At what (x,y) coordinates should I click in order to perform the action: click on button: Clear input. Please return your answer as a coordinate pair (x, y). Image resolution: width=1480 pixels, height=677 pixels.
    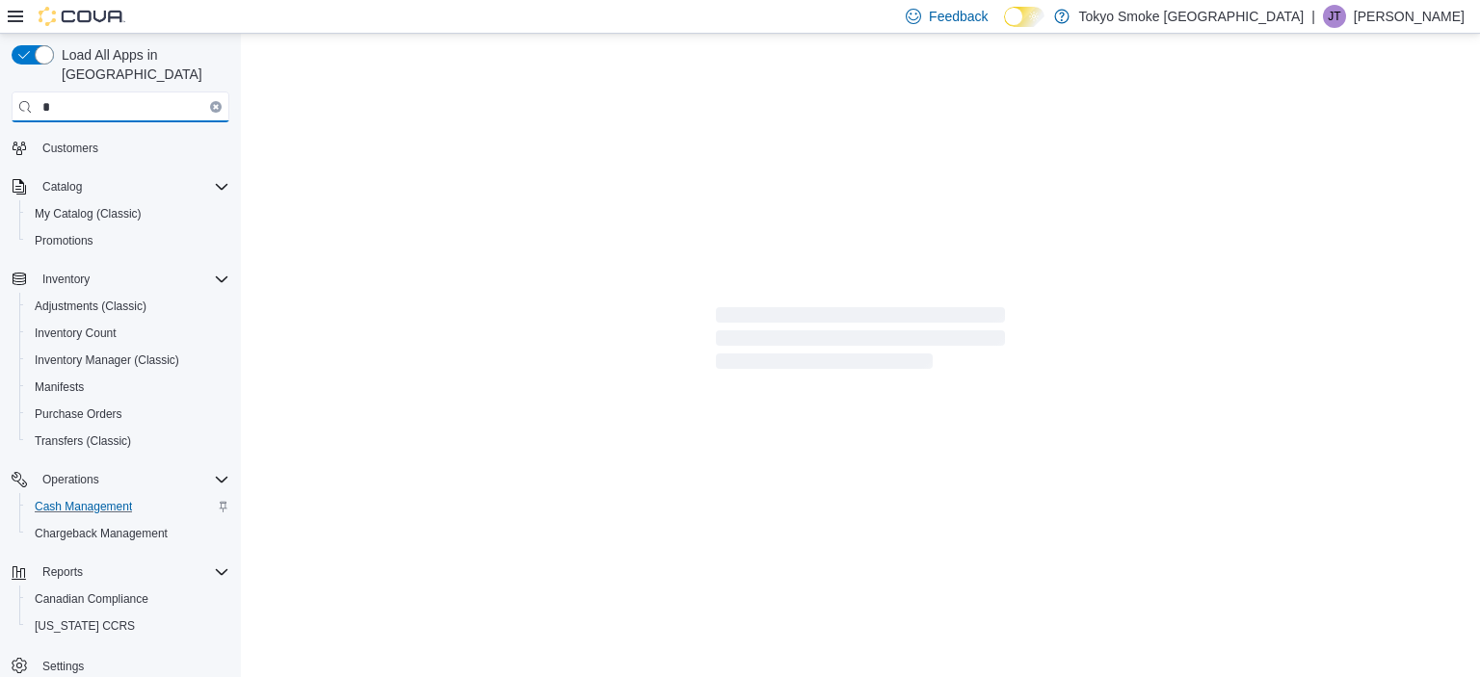
    Looking at the image, I should click on (216, 107).